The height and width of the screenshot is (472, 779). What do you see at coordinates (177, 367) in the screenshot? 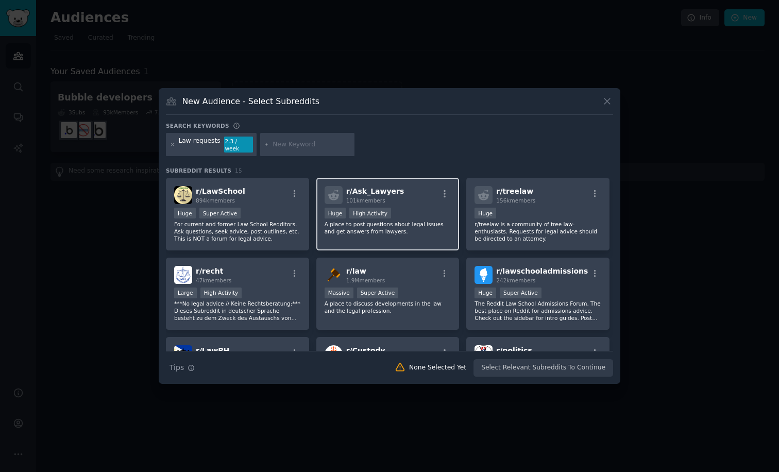
I see `span: Tips` at bounding box center [177, 367].